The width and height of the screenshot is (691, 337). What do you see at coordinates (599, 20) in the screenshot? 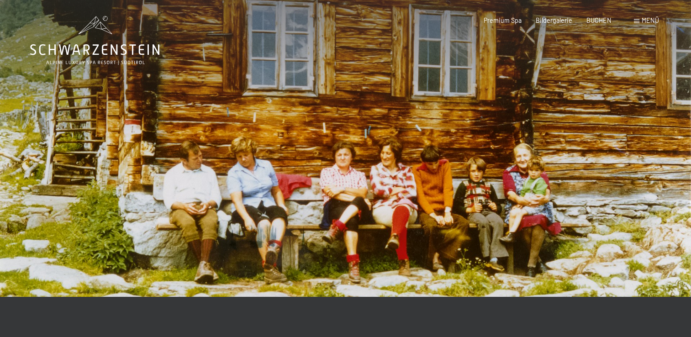
I see `a: BUCHEN` at bounding box center [599, 20].